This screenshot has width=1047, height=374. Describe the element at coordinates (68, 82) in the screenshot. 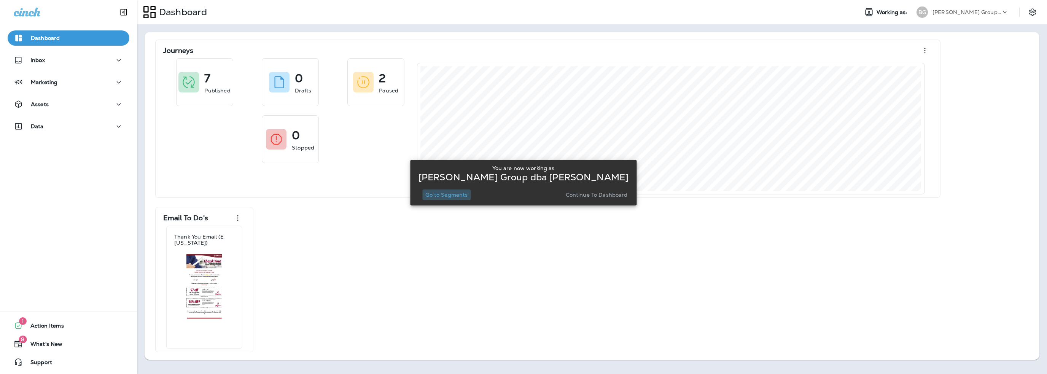

I see `button: Marketing` at that location.